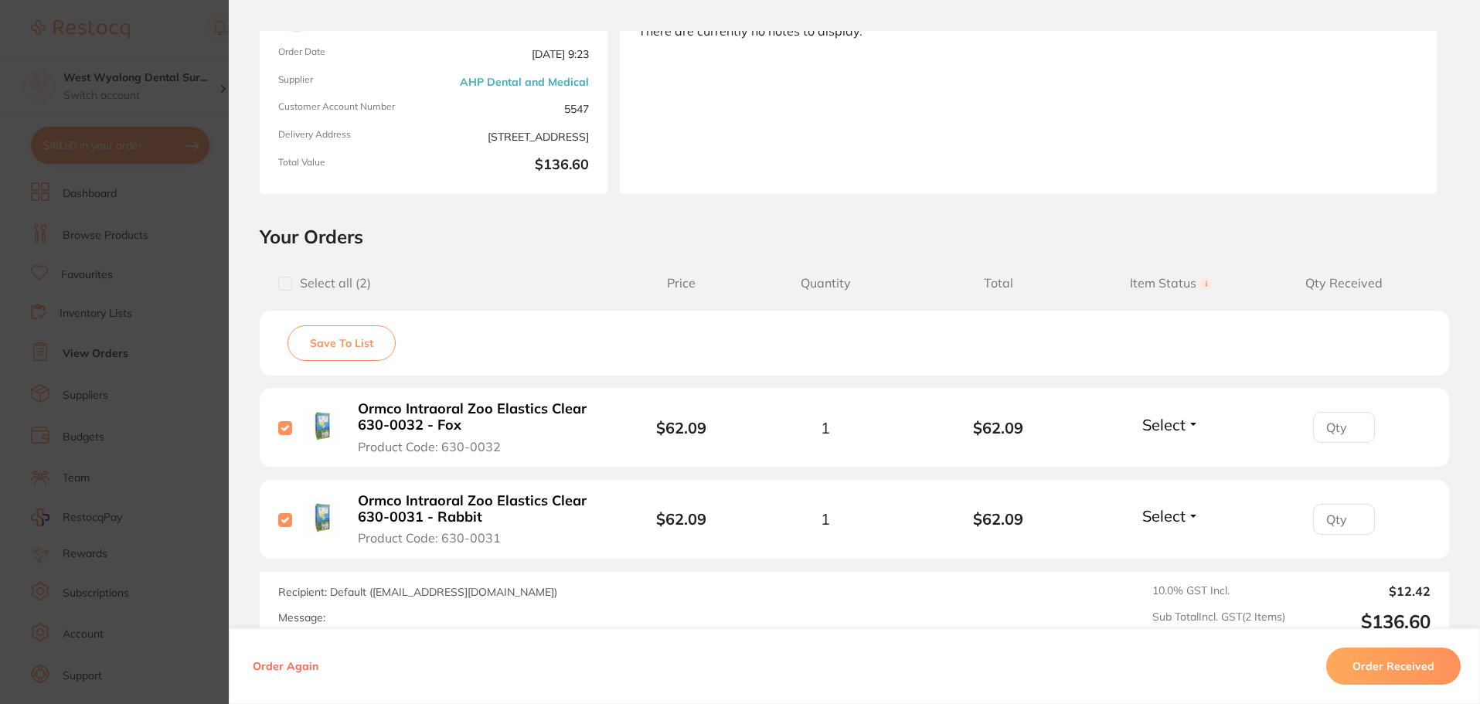 This screenshot has width=1480, height=704. I want to click on img: Ormco Intraoral Zoo Elastics Clear 630-0032 - Fox, so click(322, 426).